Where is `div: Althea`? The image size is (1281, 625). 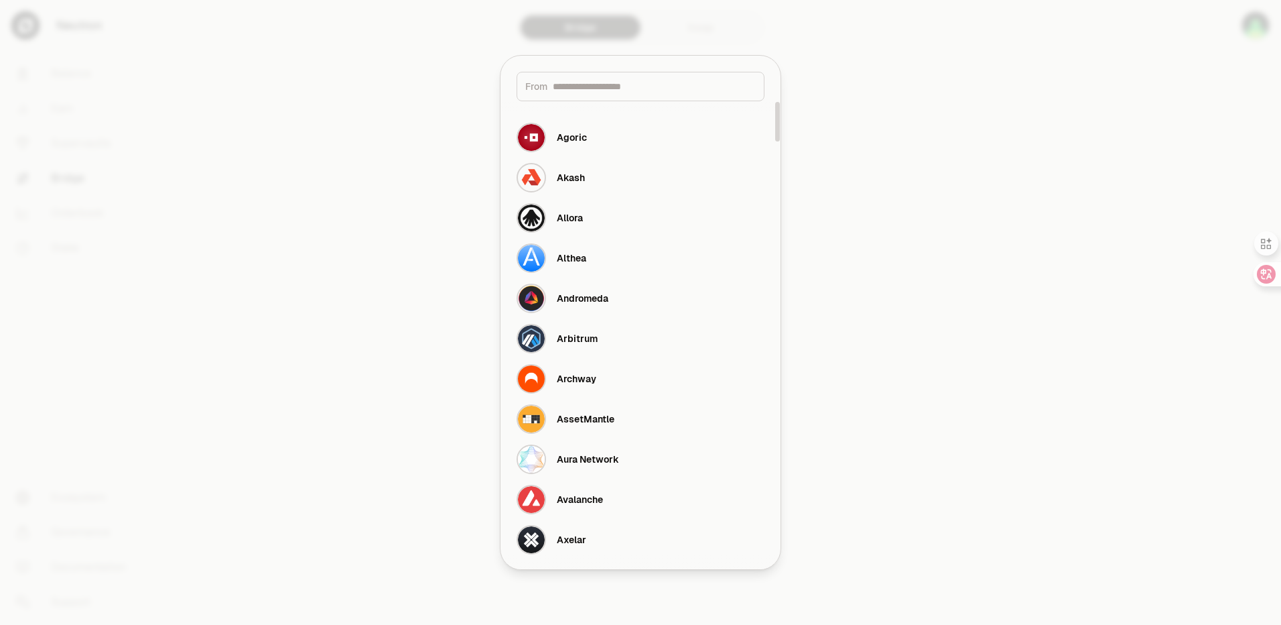
div: Althea is located at coordinates (572, 258).